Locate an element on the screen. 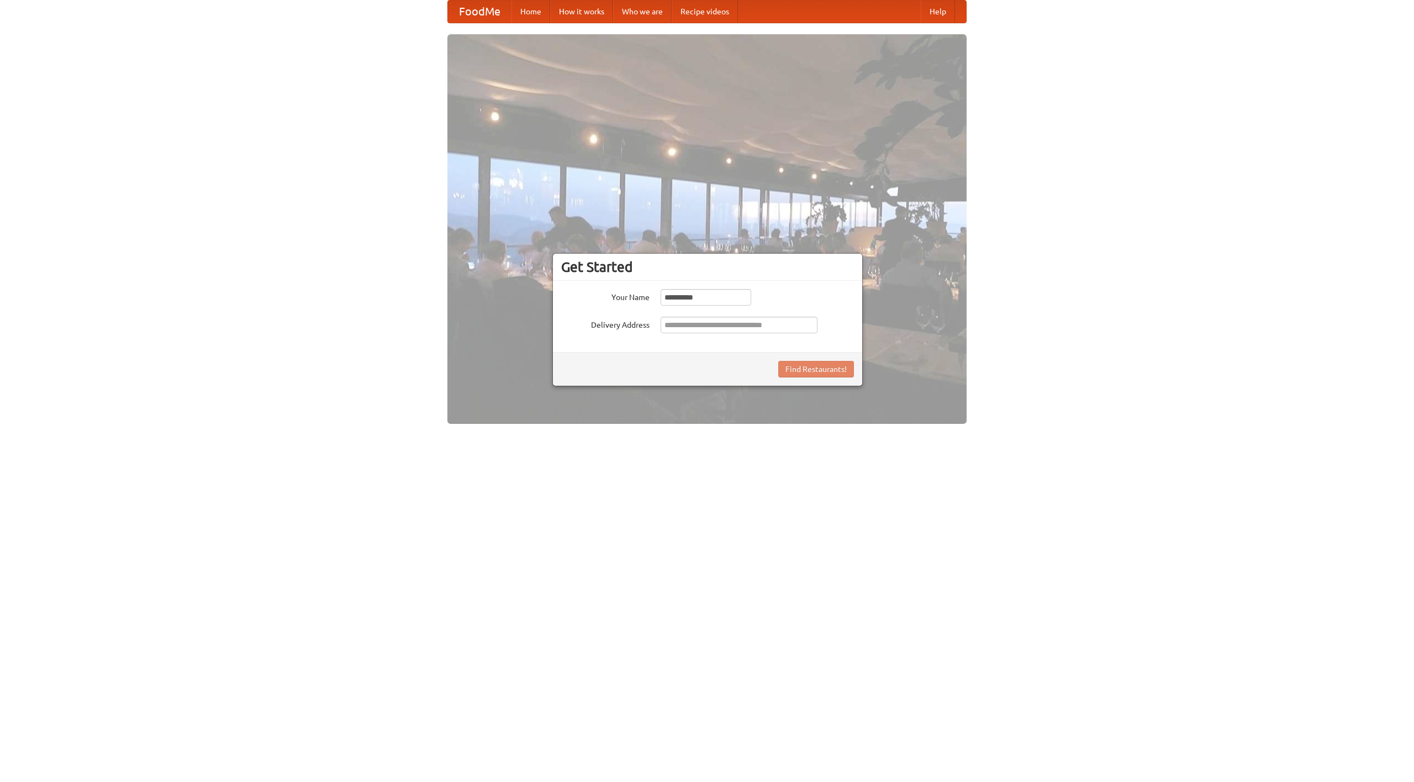 The height and width of the screenshot is (782, 1414). button: Find Restaurants! is located at coordinates (816, 369).